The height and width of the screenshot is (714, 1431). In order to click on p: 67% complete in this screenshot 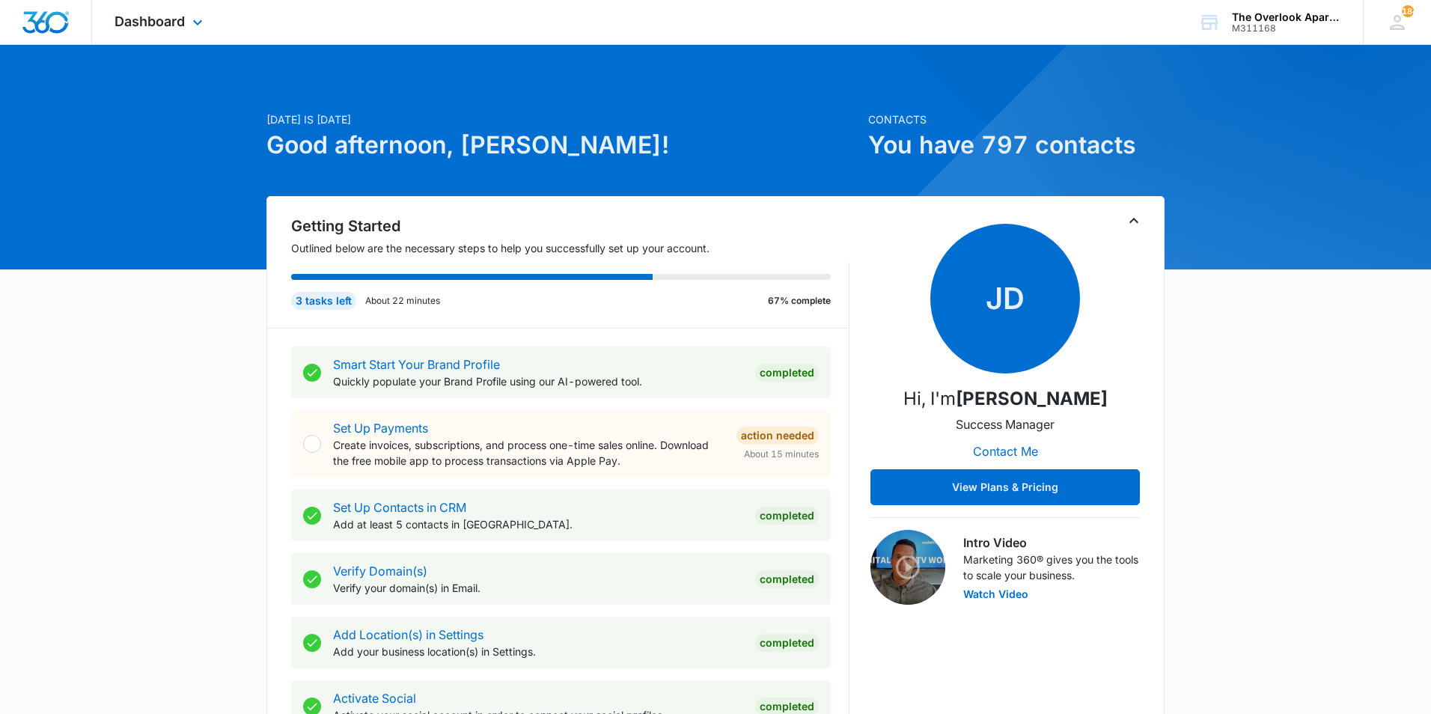, I will do `click(799, 301)`.